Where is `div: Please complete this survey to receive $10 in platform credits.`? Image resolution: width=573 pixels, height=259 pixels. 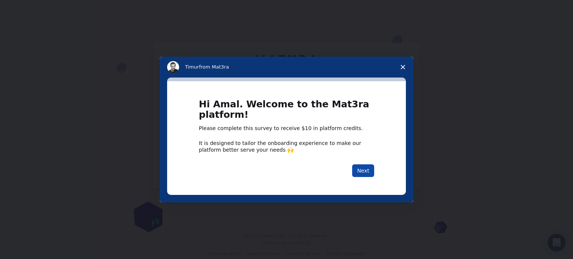
div: Please complete this survey to receive $10 in platform credits. is located at coordinates (286, 129).